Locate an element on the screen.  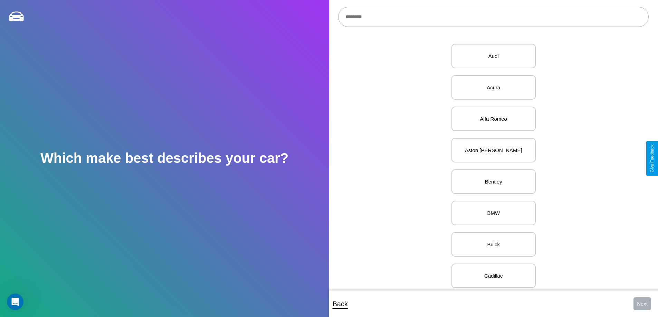
div: Give Feedback is located at coordinates (652, 158).